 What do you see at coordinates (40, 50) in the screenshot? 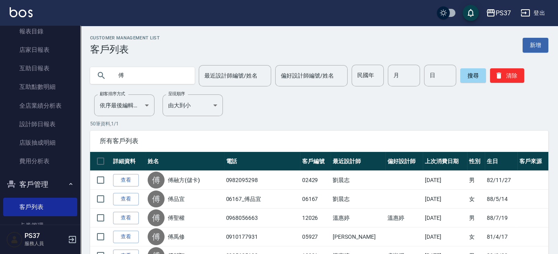
I see `a: 店家日報表` at bounding box center [40, 50].